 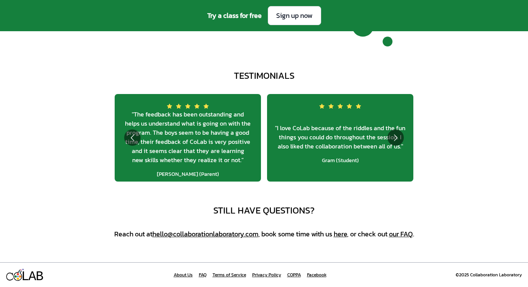 I want to click on a: Privacy Policy, so click(x=266, y=275).